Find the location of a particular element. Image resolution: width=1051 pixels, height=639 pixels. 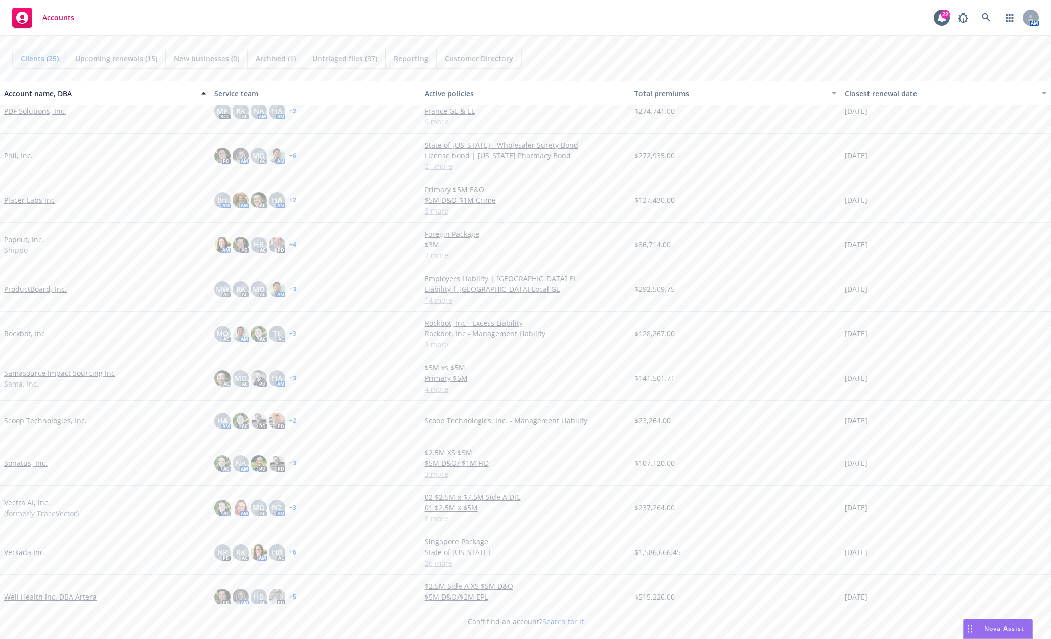

a: Well Health Inc. DBA Artera is located at coordinates (50, 596).